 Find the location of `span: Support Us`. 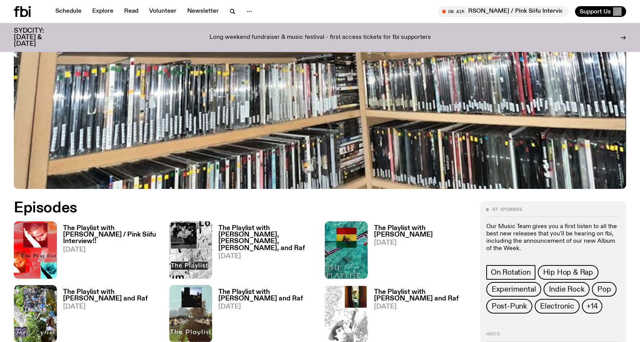

span: Support Us is located at coordinates (595, 12).